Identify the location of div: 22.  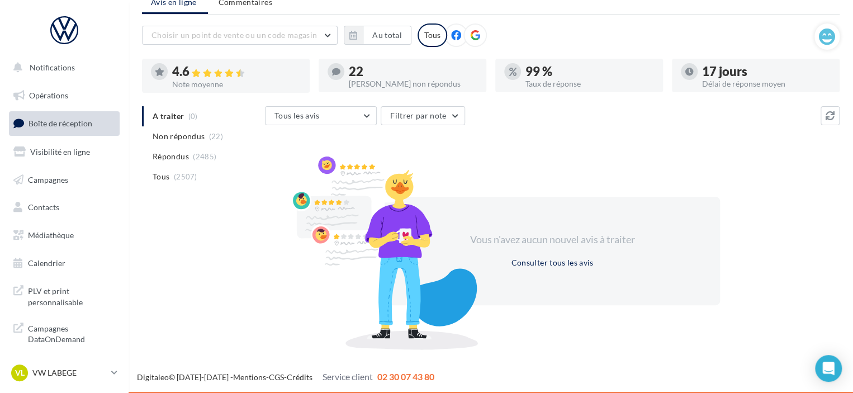
(413, 72).